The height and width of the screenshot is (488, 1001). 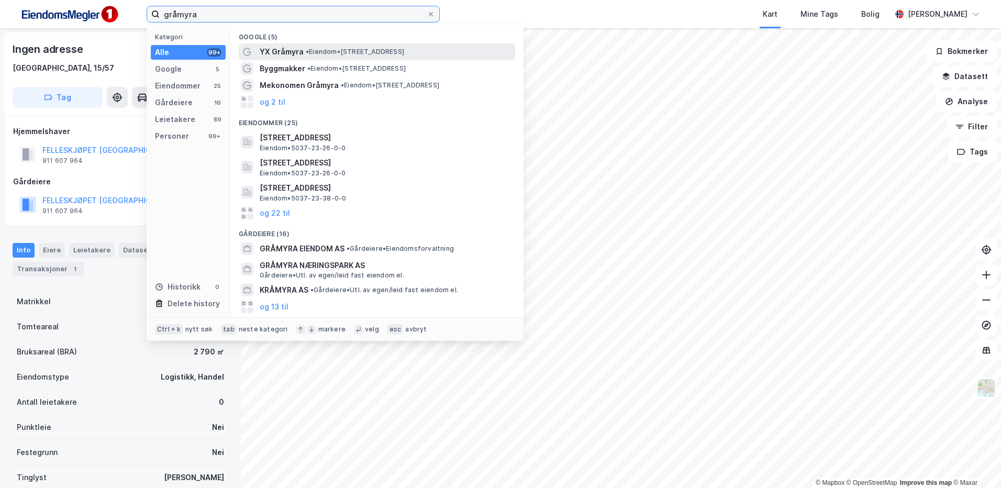 What do you see at coordinates (303, 198) in the screenshot?
I see `span: Eiendom • 5037-23-38-0-0` at bounding box center [303, 198].